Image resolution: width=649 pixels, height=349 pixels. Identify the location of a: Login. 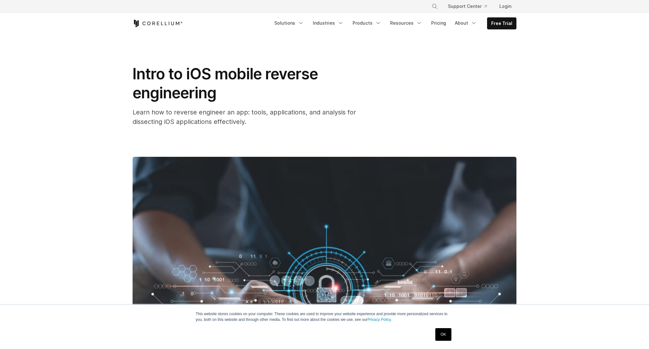
(506, 6).